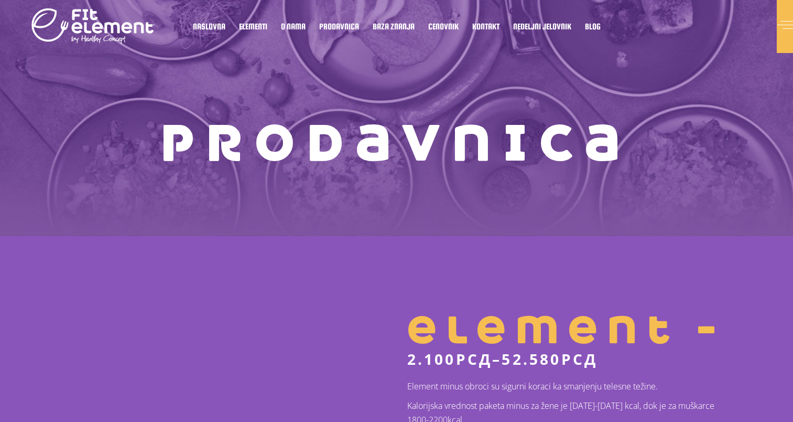 The height and width of the screenshot is (422, 793). What do you see at coordinates (93, 26) in the screenshot?
I see `img: logo light` at bounding box center [93, 26].